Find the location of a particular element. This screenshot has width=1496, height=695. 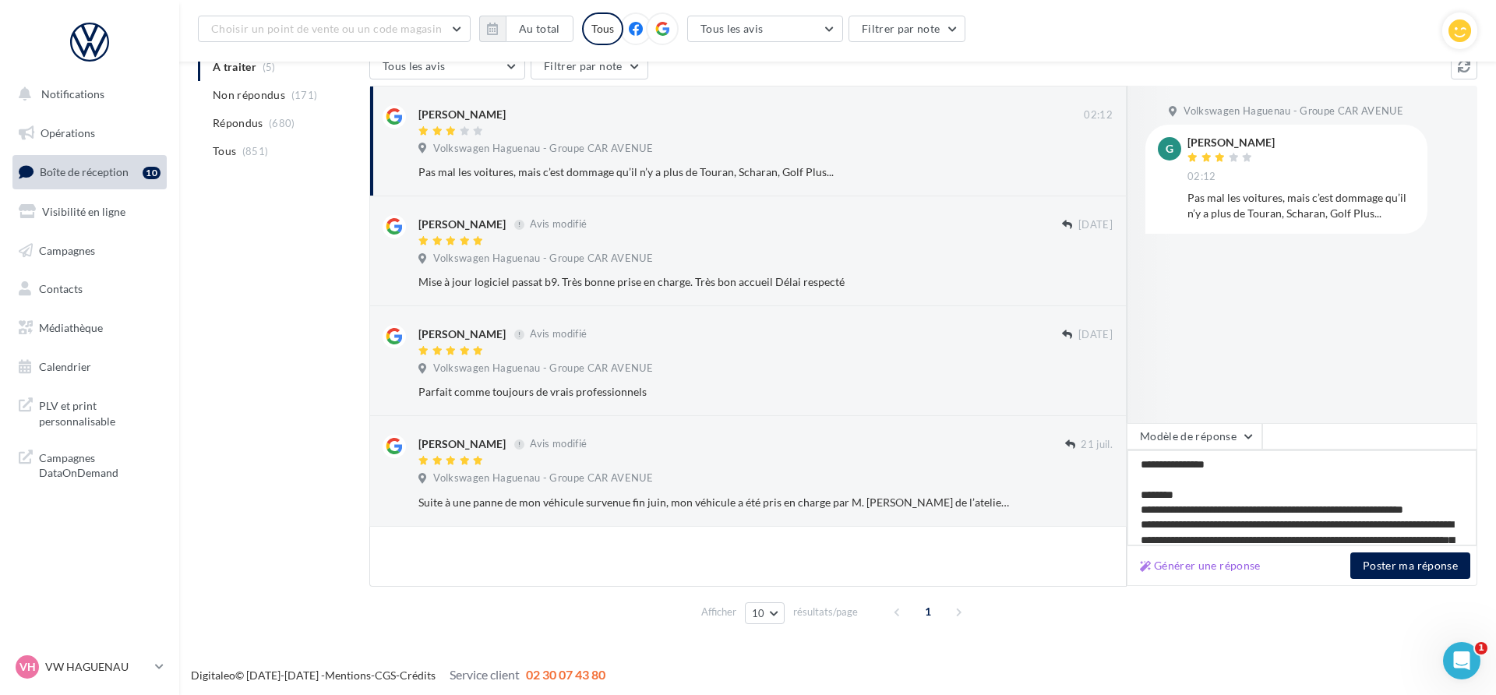

div: Mise à jour logiciel passat b9. Très bonne prise en charge. Très bon accueil Délai respecté is located at coordinates (715, 282).